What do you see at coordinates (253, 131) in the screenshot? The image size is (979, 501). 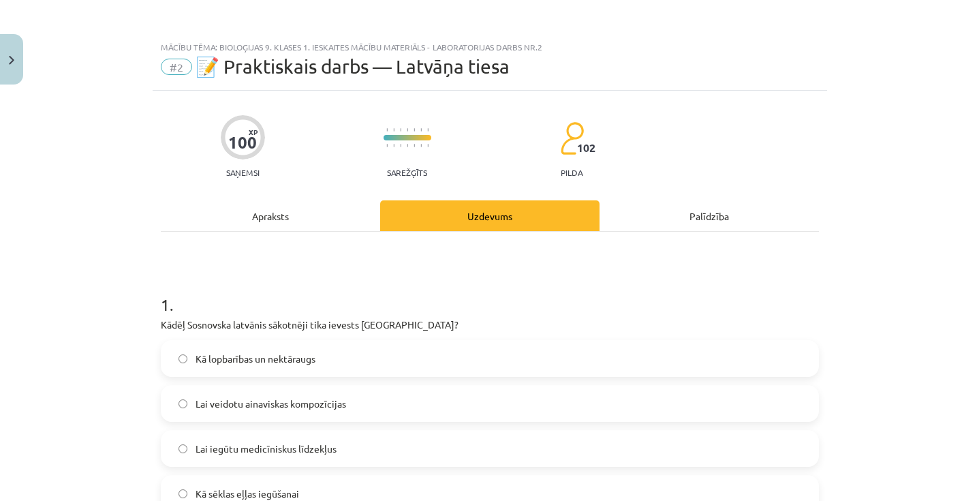 I see `span: XP` at bounding box center [253, 131].